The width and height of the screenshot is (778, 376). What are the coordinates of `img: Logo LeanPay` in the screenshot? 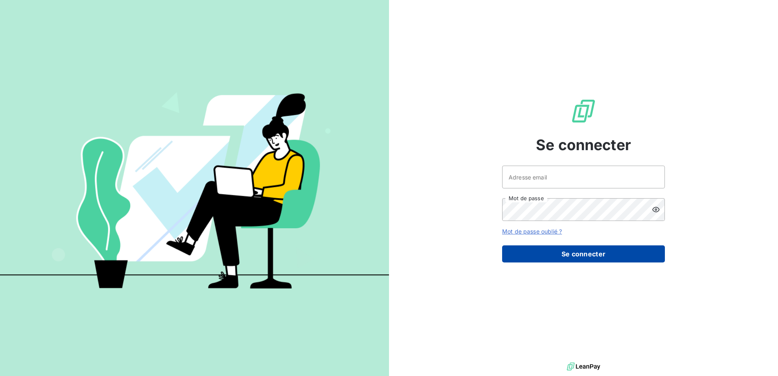 It's located at (583, 111).